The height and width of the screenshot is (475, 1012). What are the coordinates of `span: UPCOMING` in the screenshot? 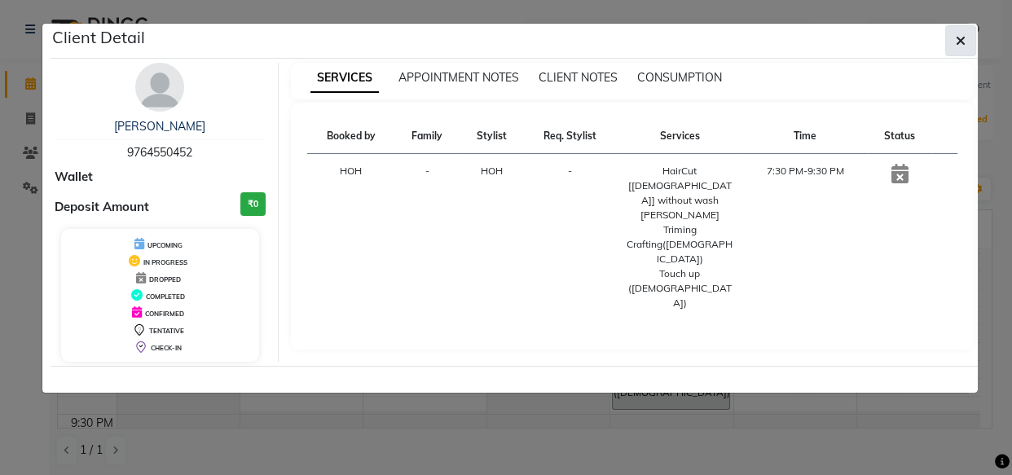 It's located at (165, 245).